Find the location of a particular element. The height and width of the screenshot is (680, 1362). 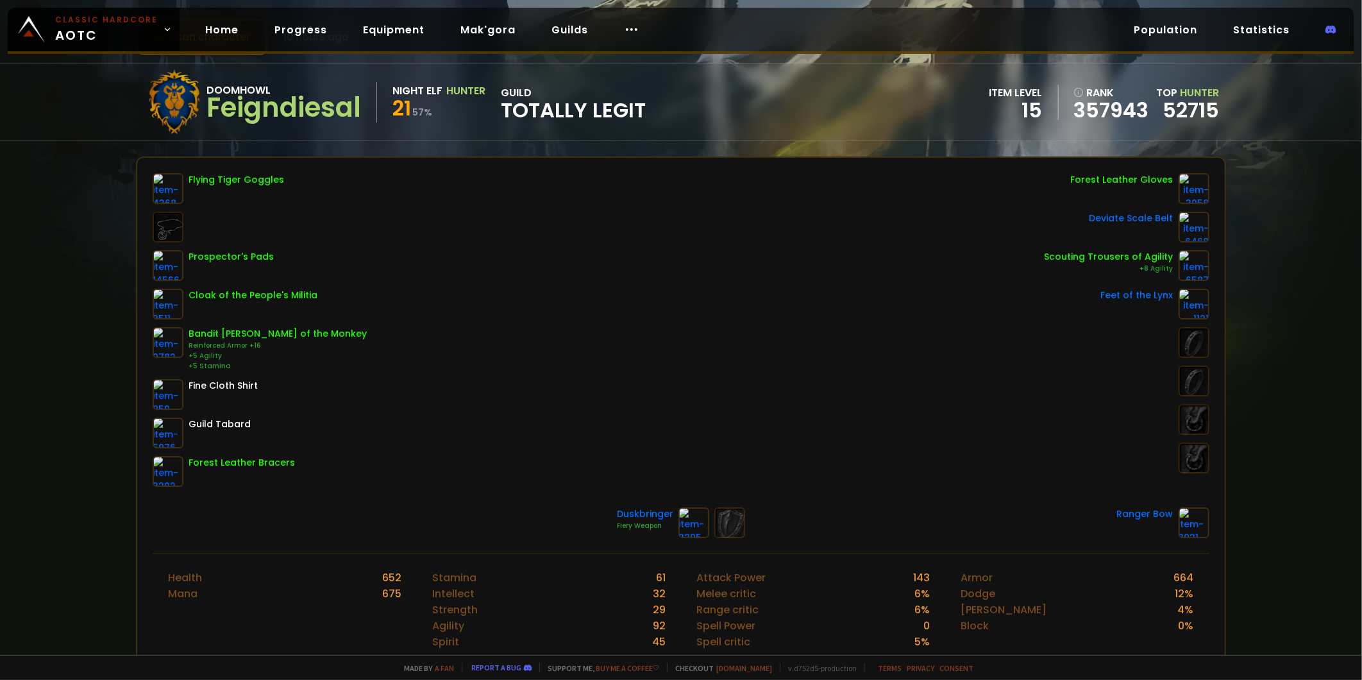

div: Hunter is located at coordinates (465, 90).